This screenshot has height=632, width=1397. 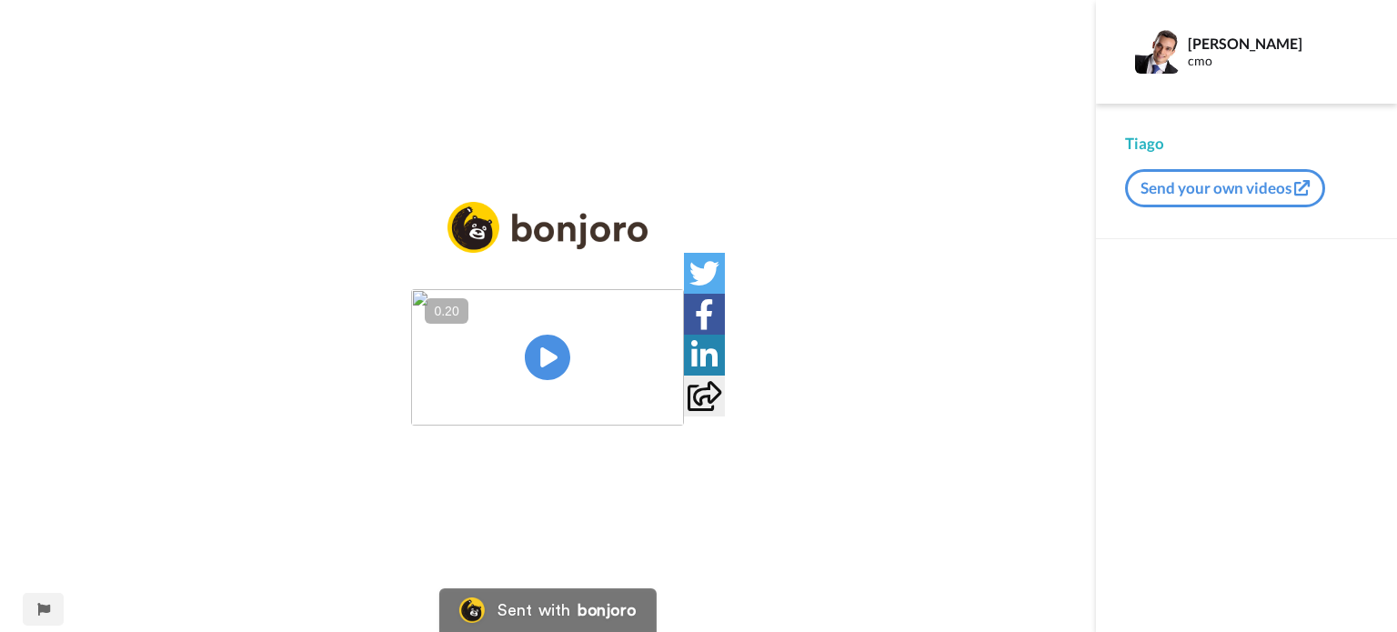 What do you see at coordinates (1246, 144) in the screenshot?
I see `div: Tiago` at bounding box center [1246, 144].